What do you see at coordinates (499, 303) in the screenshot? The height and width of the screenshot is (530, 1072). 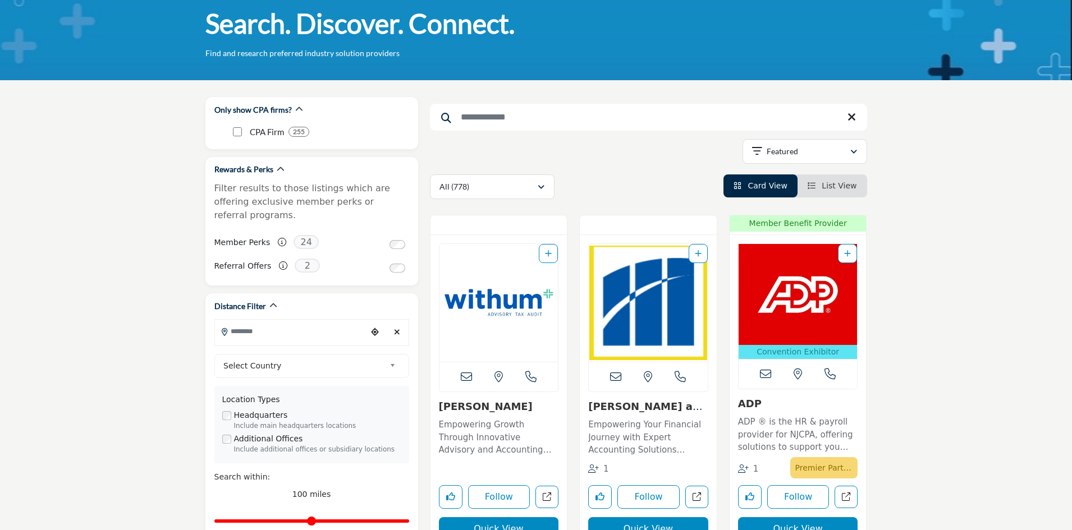 I see `img: Withum` at bounding box center [499, 303].